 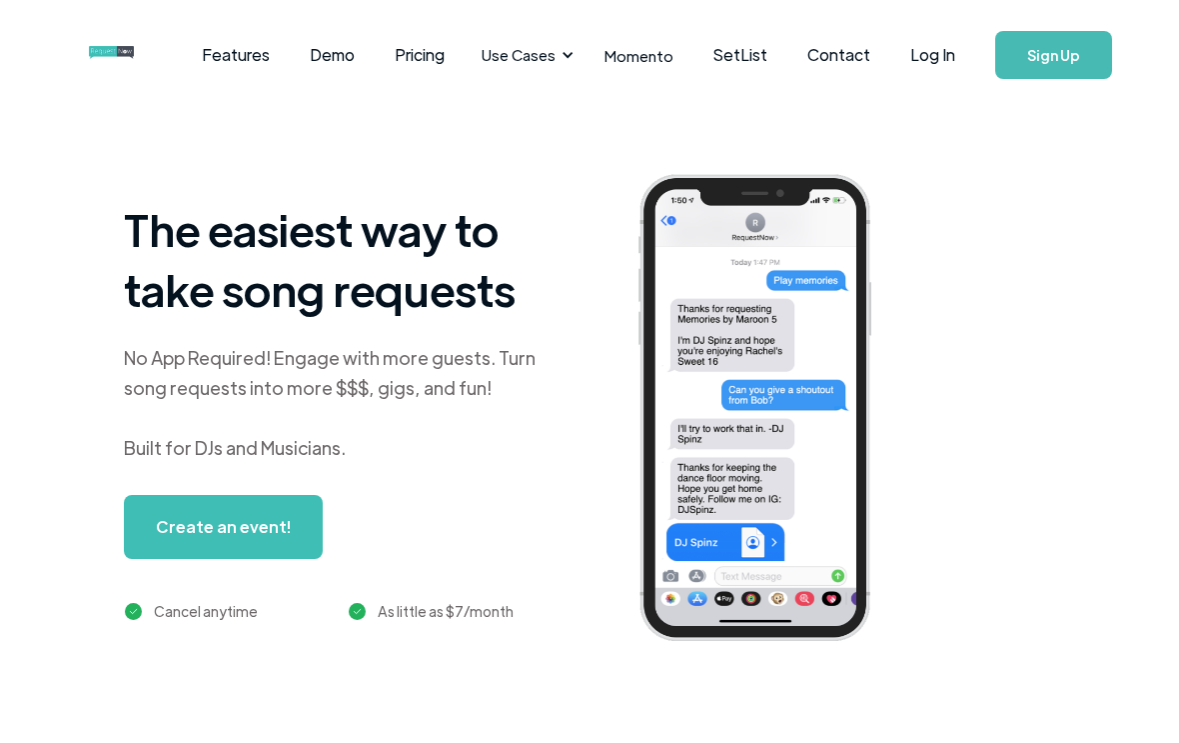 I want to click on a: Sign Up, so click(x=1053, y=55).